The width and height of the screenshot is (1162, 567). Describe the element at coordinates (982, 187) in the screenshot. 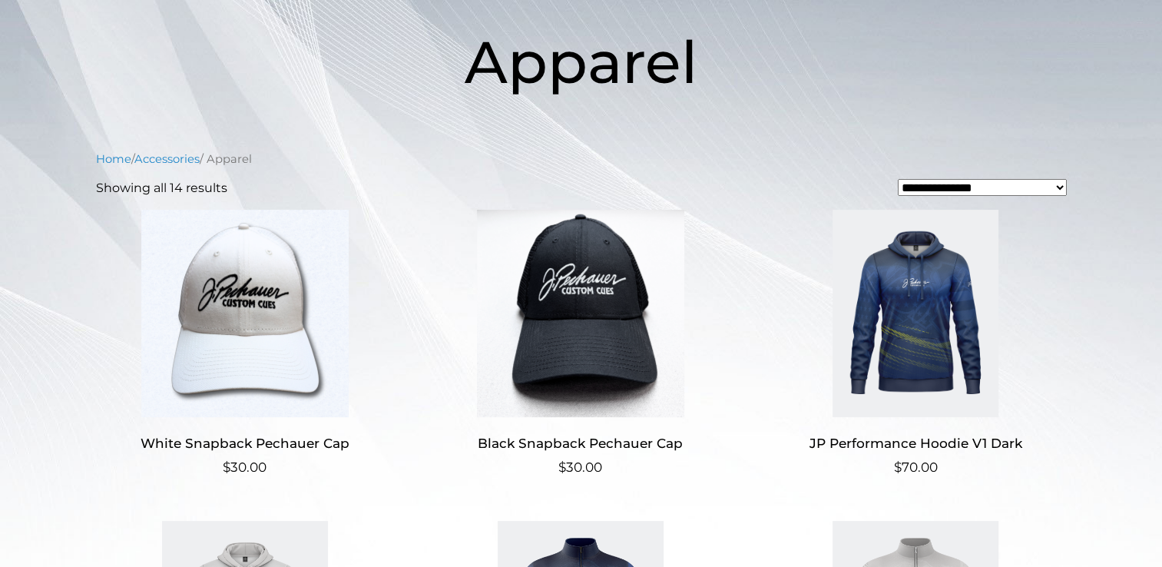

I see `select: Shop order` at that location.